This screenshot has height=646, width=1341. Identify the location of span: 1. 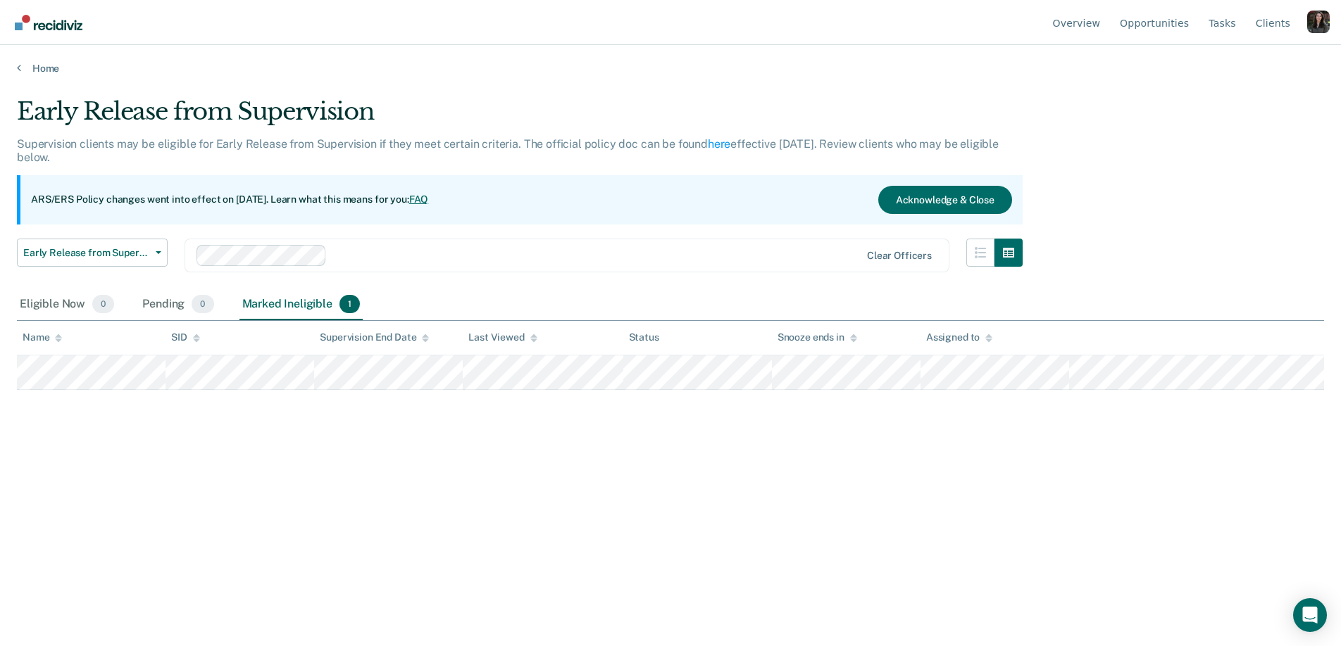
(349, 304).